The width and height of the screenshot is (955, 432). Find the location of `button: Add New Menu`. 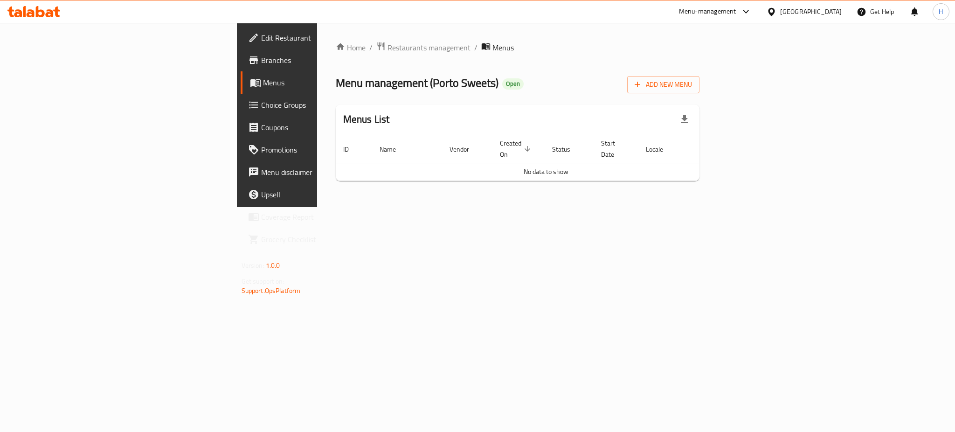

button: Add New Menu is located at coordinates (663, 84).